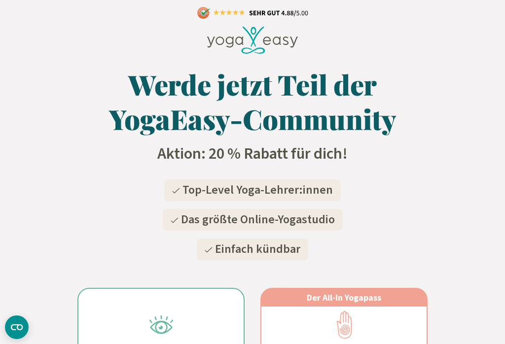  I want to click on button: CMP-Widget öffnen, so click(17, 327).